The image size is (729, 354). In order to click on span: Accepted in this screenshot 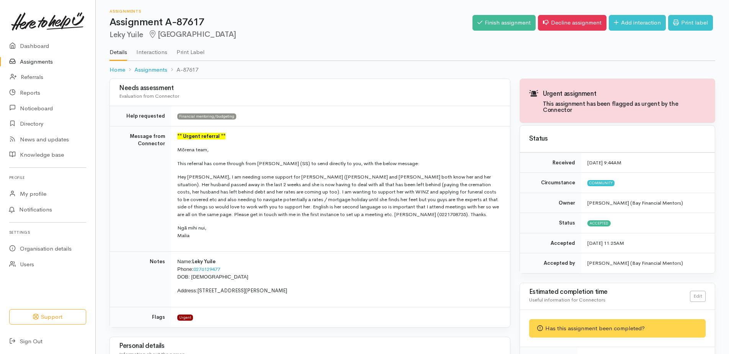, I will do `click(599, 223)`.